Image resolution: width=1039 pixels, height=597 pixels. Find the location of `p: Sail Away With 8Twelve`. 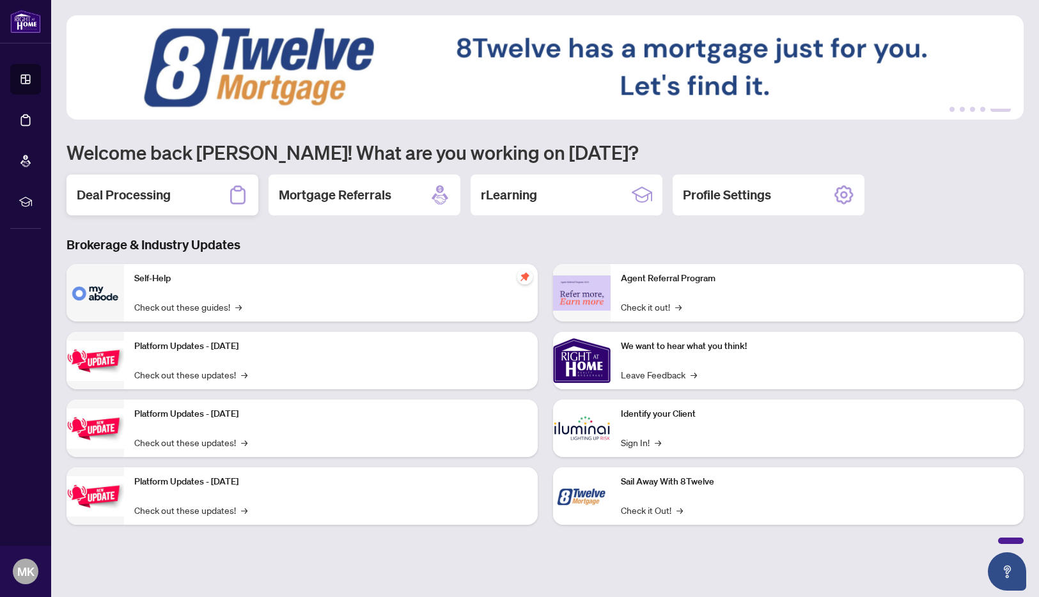

p: Sail Away With 8Twelve is located at coordinates (817, 482).